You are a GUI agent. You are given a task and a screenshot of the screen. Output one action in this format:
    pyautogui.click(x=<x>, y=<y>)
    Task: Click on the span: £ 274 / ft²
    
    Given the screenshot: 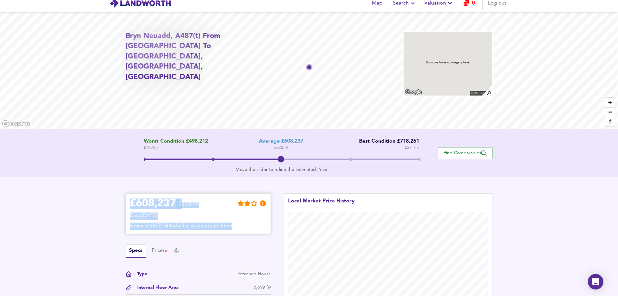 What is the action you would take?
    pyautogui.click(x=412, y=148)
    